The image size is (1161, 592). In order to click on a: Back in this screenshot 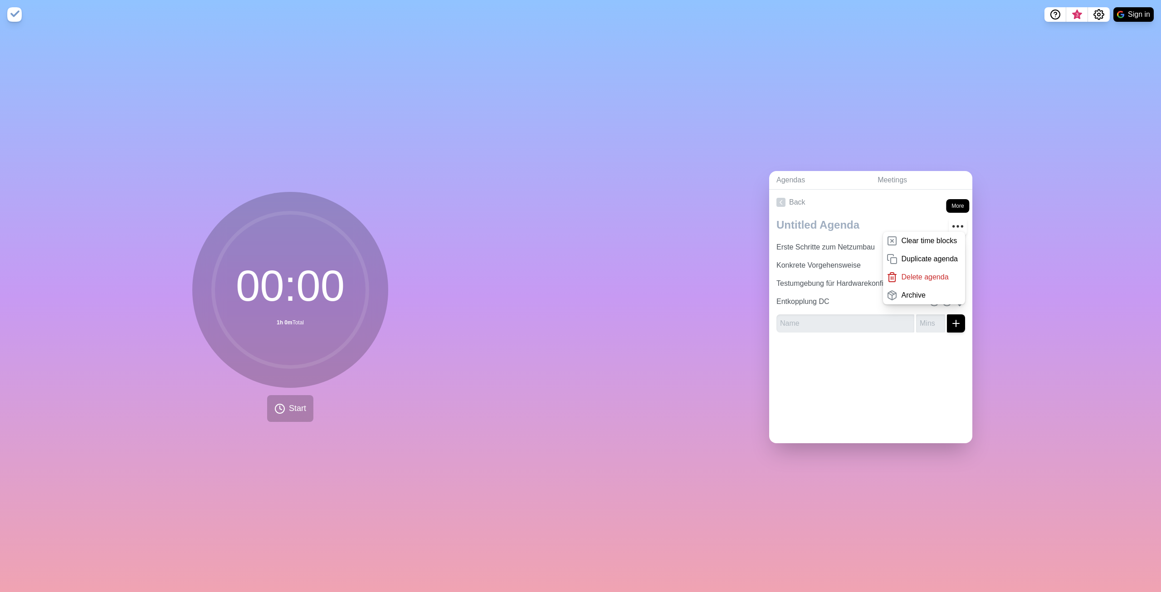, I will do `click(870, 202)`.